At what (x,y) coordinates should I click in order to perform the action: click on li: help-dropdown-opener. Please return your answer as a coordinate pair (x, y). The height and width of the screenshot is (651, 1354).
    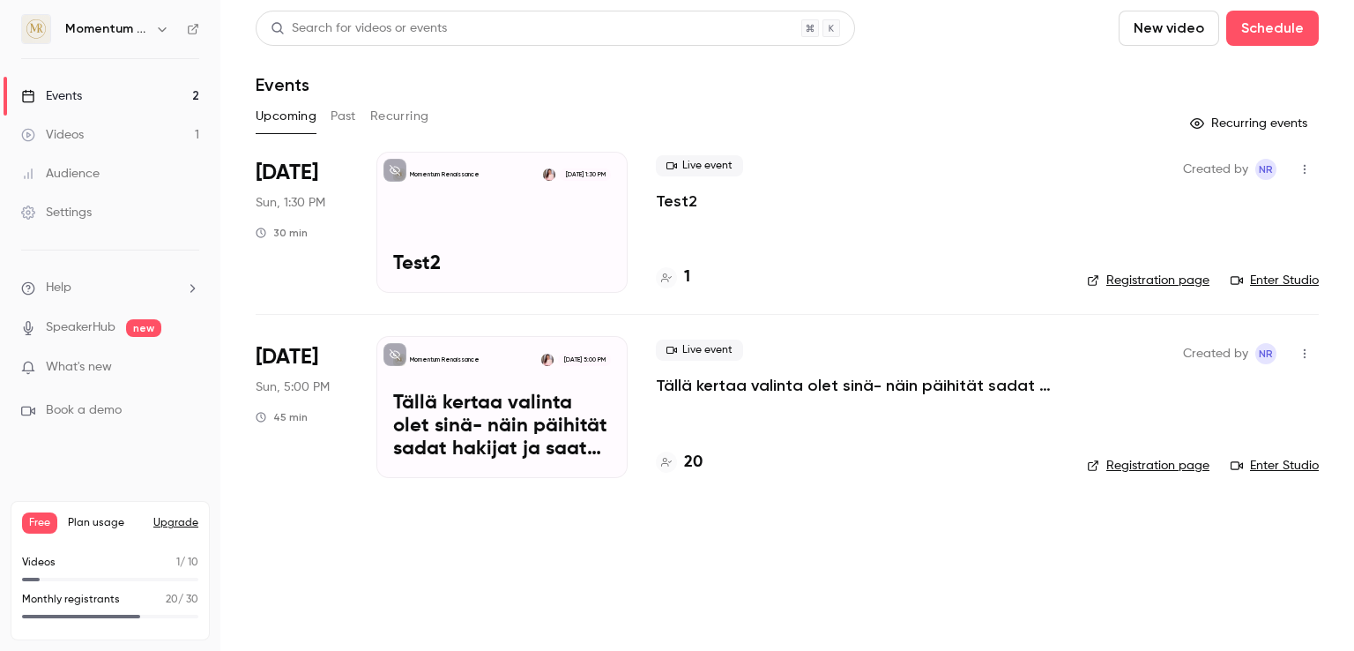
    Looking at the image, I should click on (110, 287).